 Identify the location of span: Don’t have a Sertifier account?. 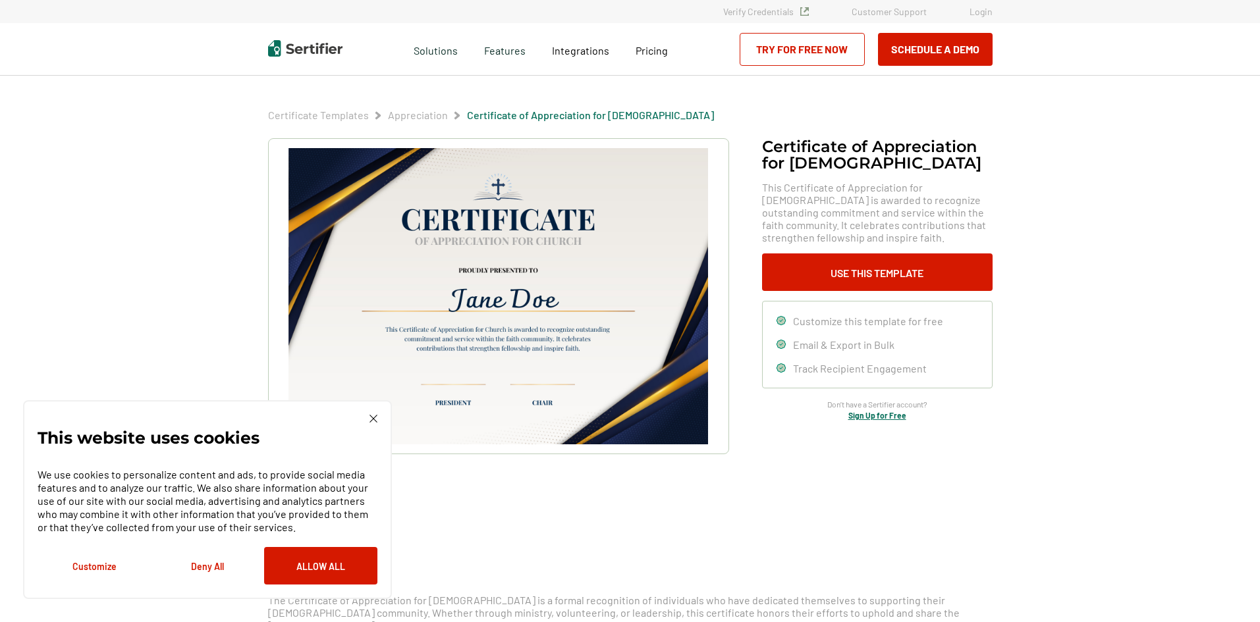
(877, 404).